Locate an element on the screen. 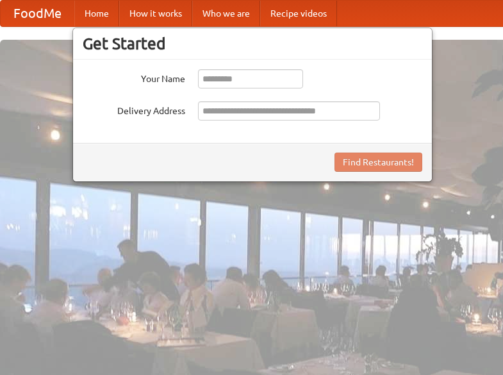  label: Delivery Address is located at coordinates (134, 109).